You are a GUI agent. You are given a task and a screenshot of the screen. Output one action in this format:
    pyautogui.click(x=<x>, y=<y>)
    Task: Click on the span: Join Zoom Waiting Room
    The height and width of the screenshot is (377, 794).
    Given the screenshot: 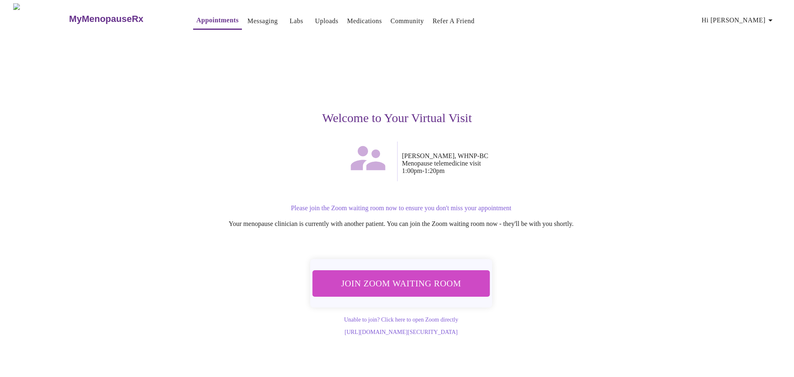 What is the action you would take?
    pyautogui.click(x=401, y=283)
    